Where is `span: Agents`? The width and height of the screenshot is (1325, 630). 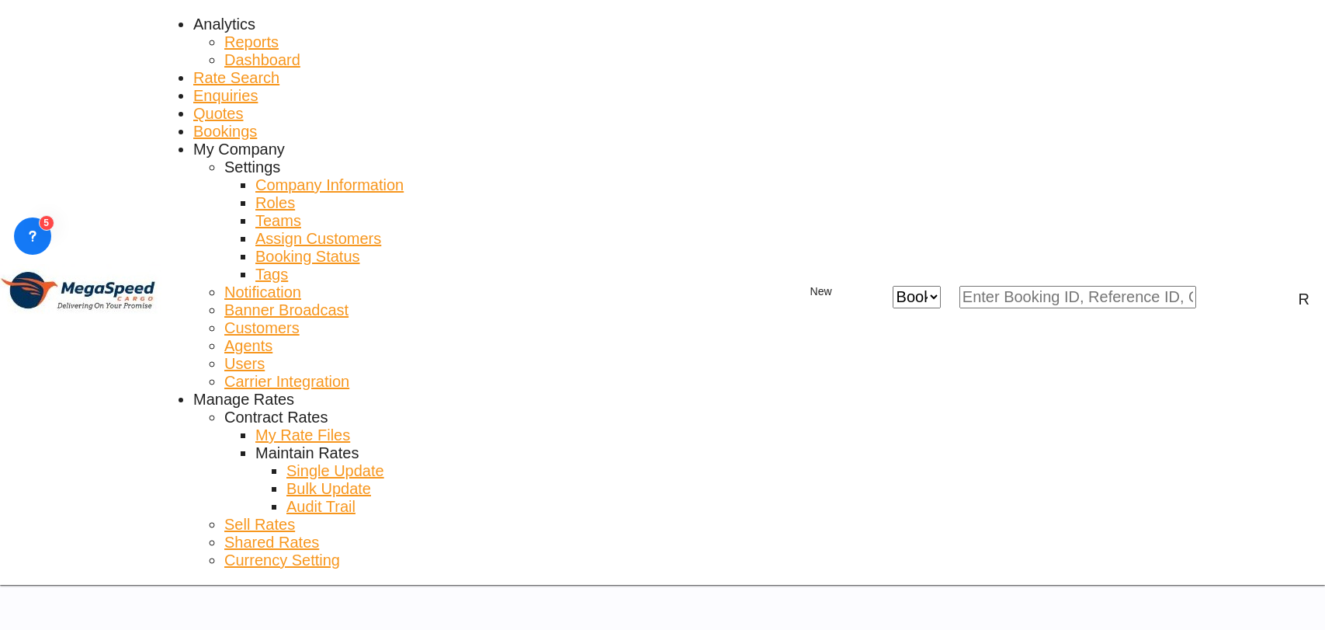 span: Agents is located at coordinates (248, 345).